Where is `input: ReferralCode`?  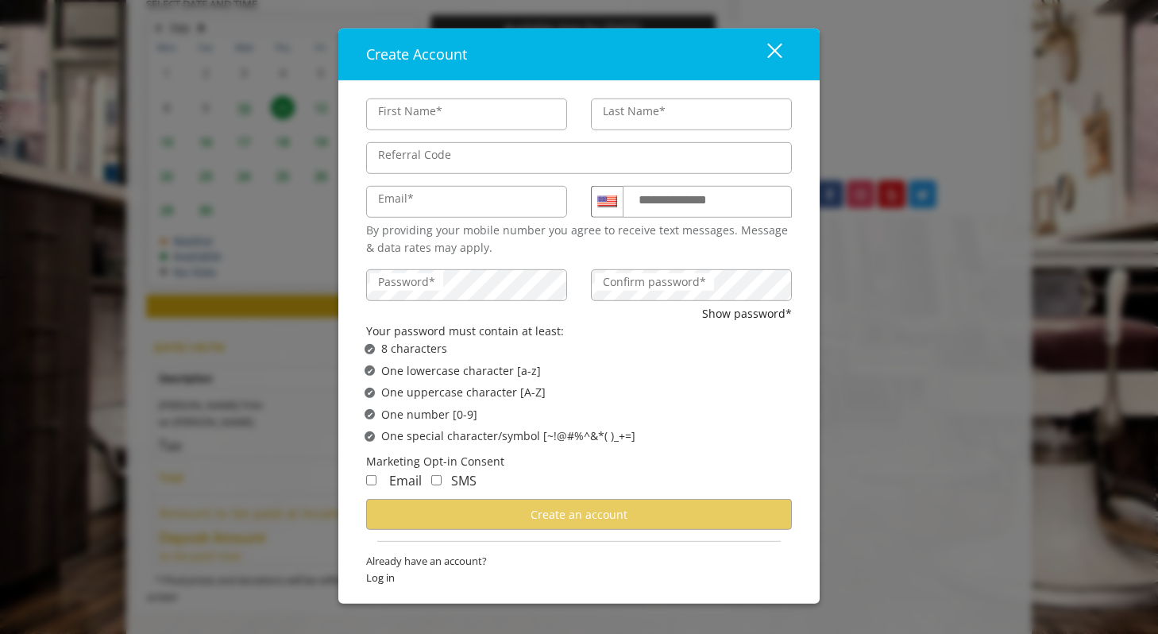
input: ReferralCode is located at coordinates (579, 158).